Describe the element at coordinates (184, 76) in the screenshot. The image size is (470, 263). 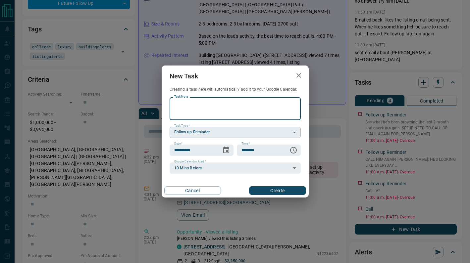
I see `h2: New Task` at that location.